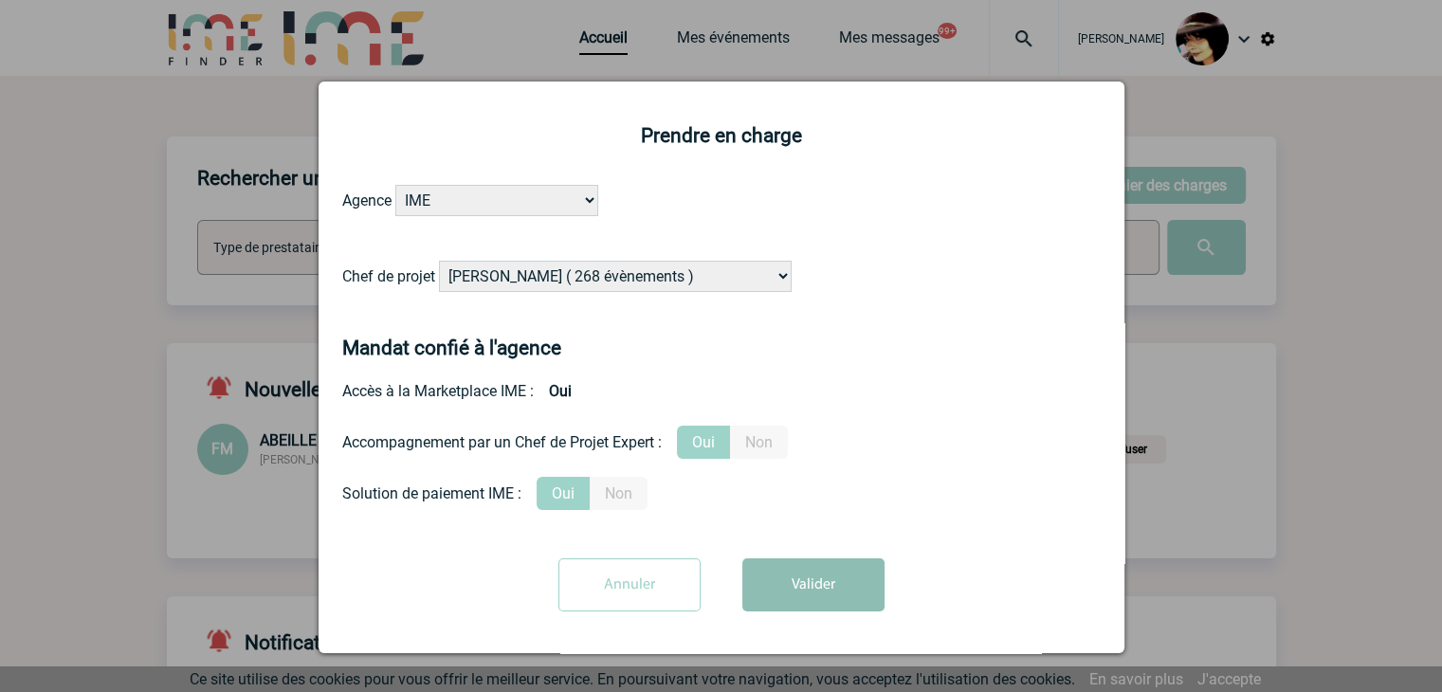 This screenshot has height=692, width=1442. I want to click on input: Annuler, so click(630, 585).